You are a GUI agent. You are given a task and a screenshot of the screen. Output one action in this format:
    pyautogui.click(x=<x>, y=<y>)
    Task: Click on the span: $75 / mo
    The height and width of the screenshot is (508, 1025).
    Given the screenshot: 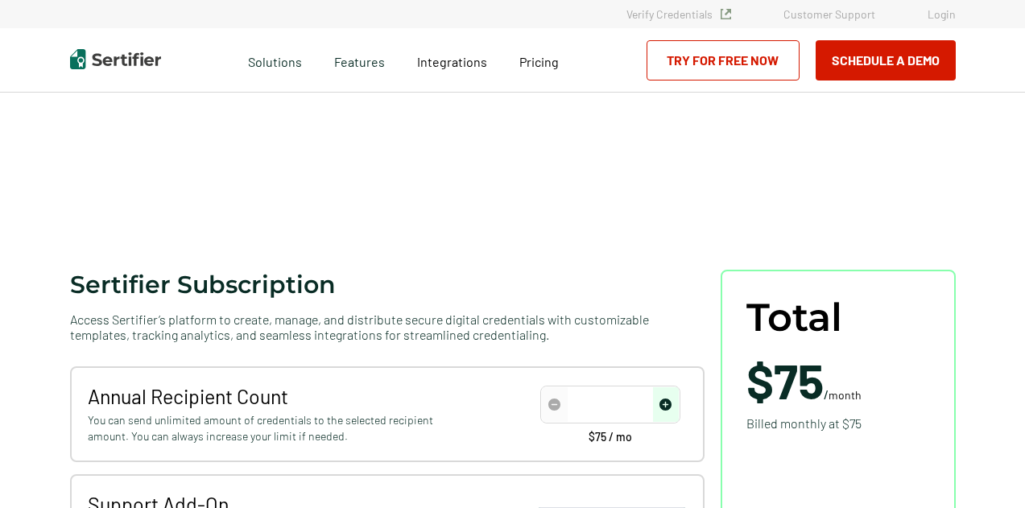 What is the action you would take?
    pyautogui.click(x=610, y=437)
    